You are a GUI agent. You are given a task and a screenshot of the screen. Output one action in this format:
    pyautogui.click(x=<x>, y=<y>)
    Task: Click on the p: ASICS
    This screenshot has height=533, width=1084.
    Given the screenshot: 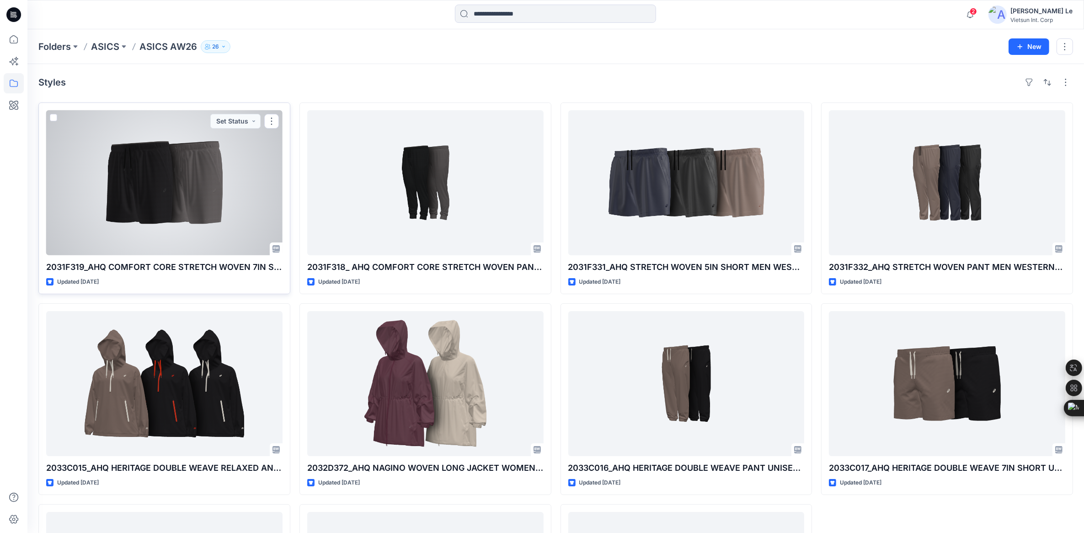 What is the action you would take?
    pyautogui.click(x=105, y=47)
    